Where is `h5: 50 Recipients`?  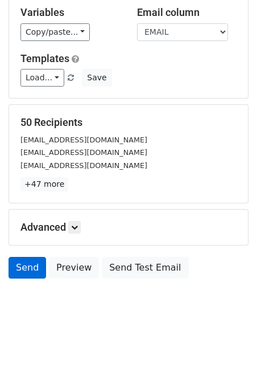
h5: 50 Recipients is located at coordinates (129, 122).